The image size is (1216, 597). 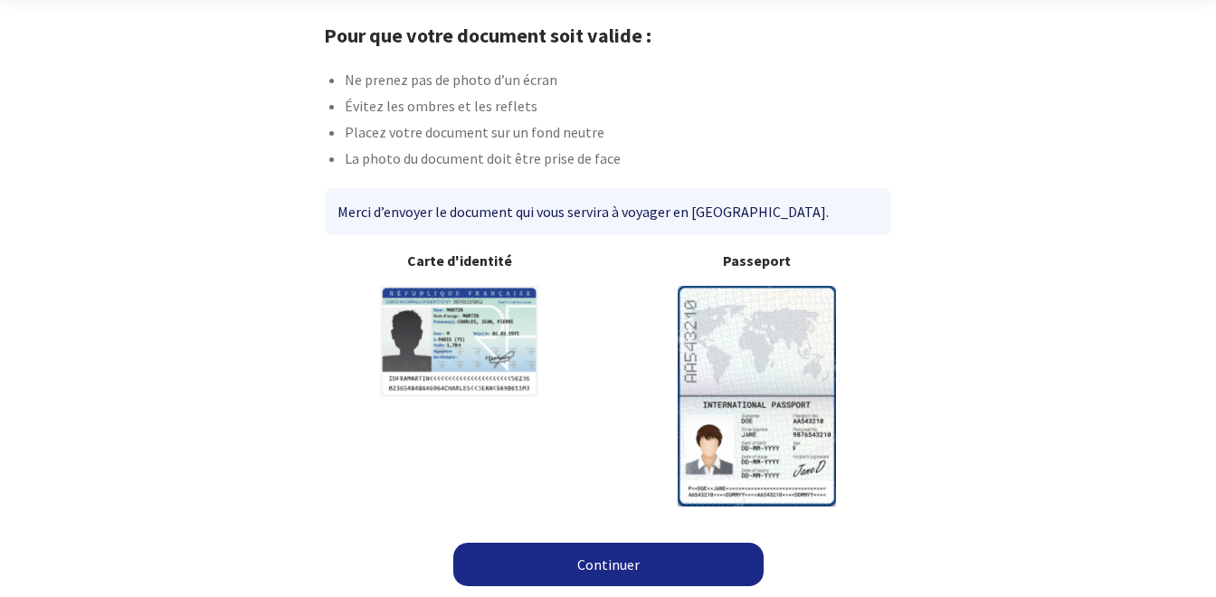 I want to click on h1: Pour que votre document soit valide :, so click(x=607, y=35).